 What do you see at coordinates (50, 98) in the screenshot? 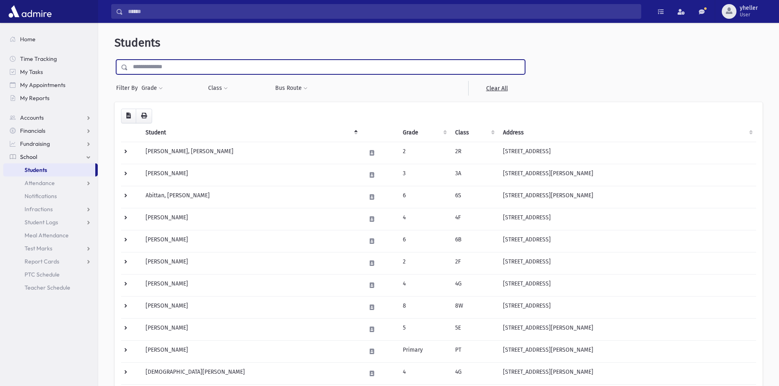
I see `a: My Reports` at bounding box center [50, 98].